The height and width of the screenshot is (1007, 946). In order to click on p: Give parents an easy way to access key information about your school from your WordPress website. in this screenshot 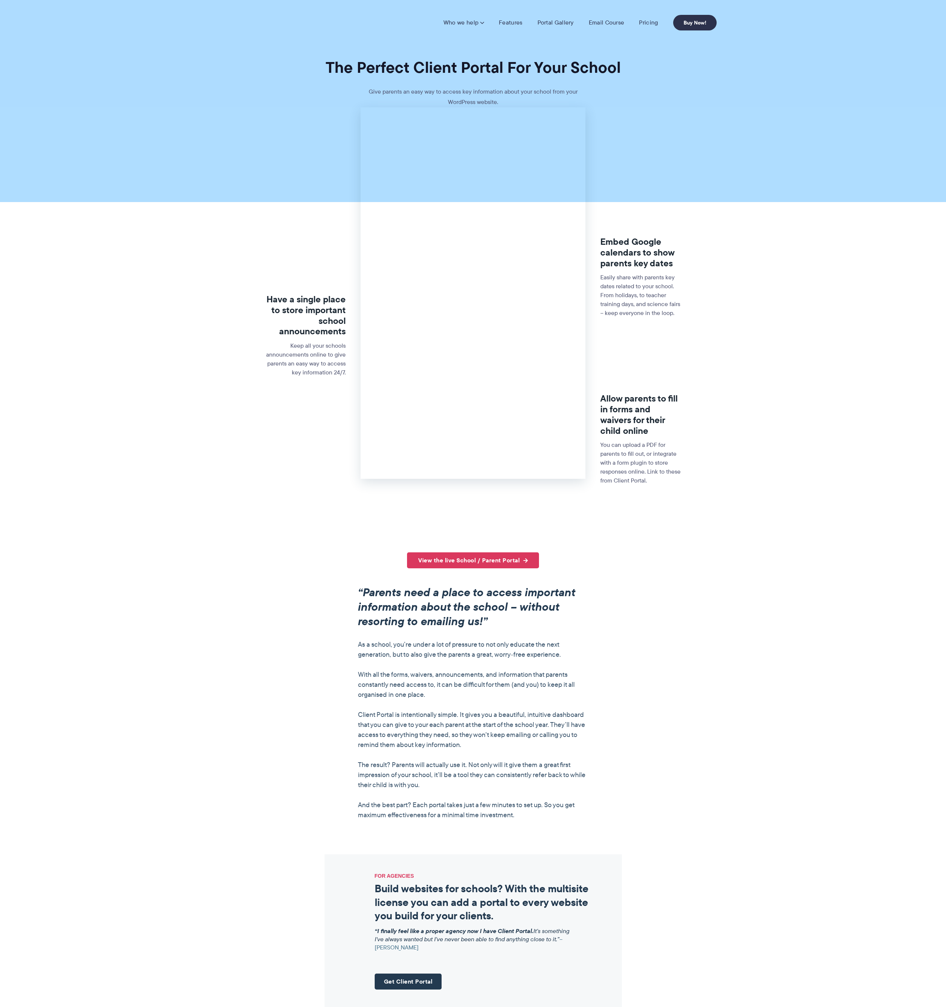, I will do `click(473, 97)`.